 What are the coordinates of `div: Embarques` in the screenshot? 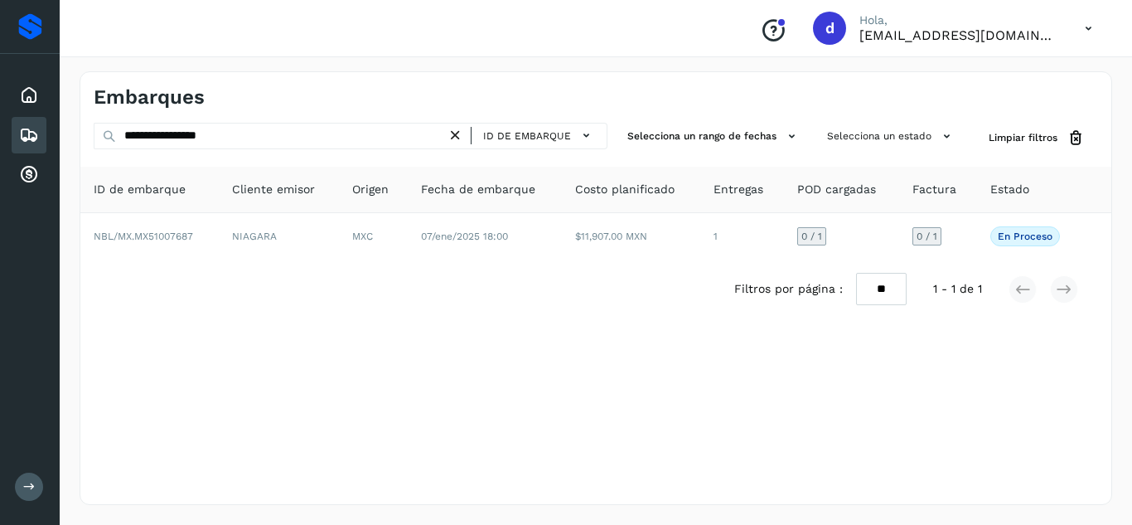 It's located at (29, 135).